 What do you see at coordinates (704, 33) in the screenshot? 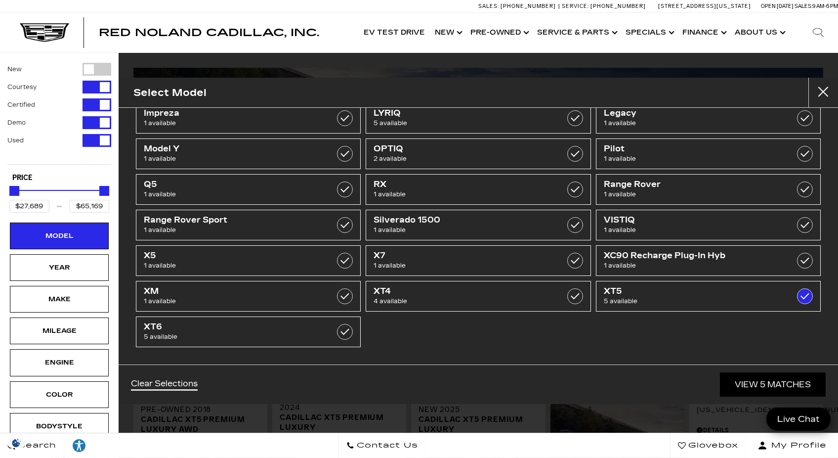
I see `a: Finance` at bounding box center [704, 33].